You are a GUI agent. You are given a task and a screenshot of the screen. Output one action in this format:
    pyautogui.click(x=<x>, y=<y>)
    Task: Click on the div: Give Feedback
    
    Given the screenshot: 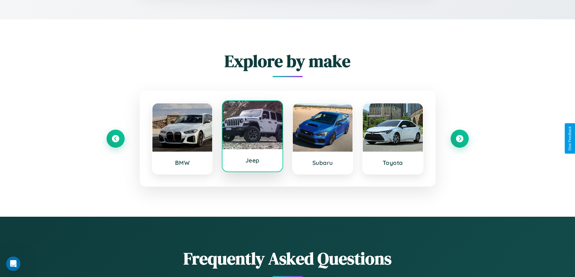 What is the action you would take?
    pyautogui.click(x=570, y=139)
    